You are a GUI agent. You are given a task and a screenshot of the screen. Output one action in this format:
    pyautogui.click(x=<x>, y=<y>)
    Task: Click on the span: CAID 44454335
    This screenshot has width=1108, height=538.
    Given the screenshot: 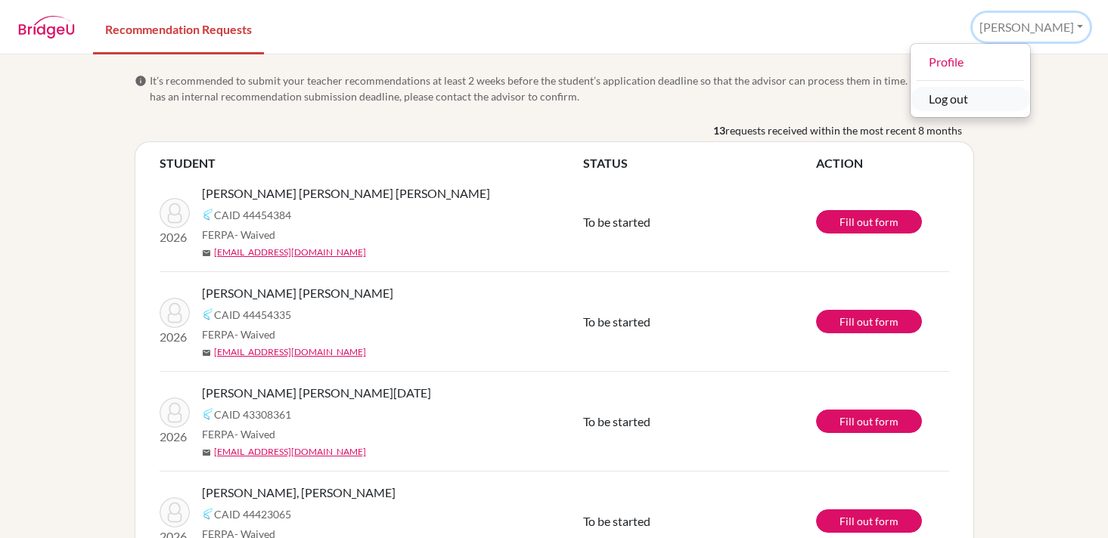 What is the action you would take?
    pyautogui.click(x=253, y=315)
    